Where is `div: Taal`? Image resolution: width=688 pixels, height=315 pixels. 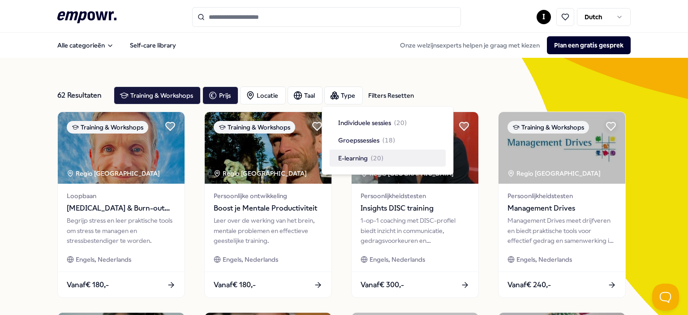
div: Taal is located at coordinates (305, 95).